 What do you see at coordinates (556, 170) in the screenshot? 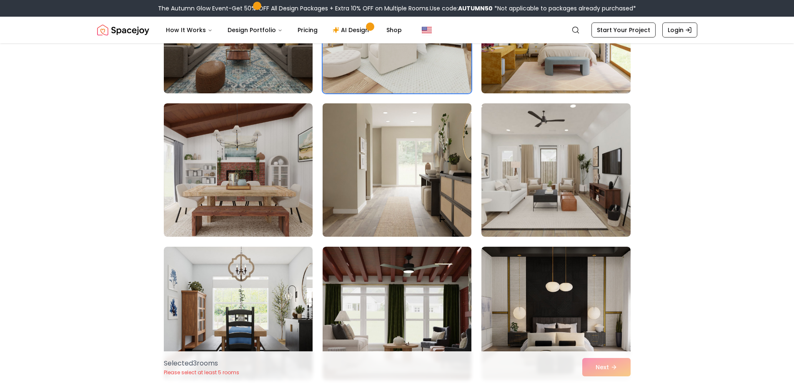
I see `img: Room room-15` at bounding box center [556, 170].